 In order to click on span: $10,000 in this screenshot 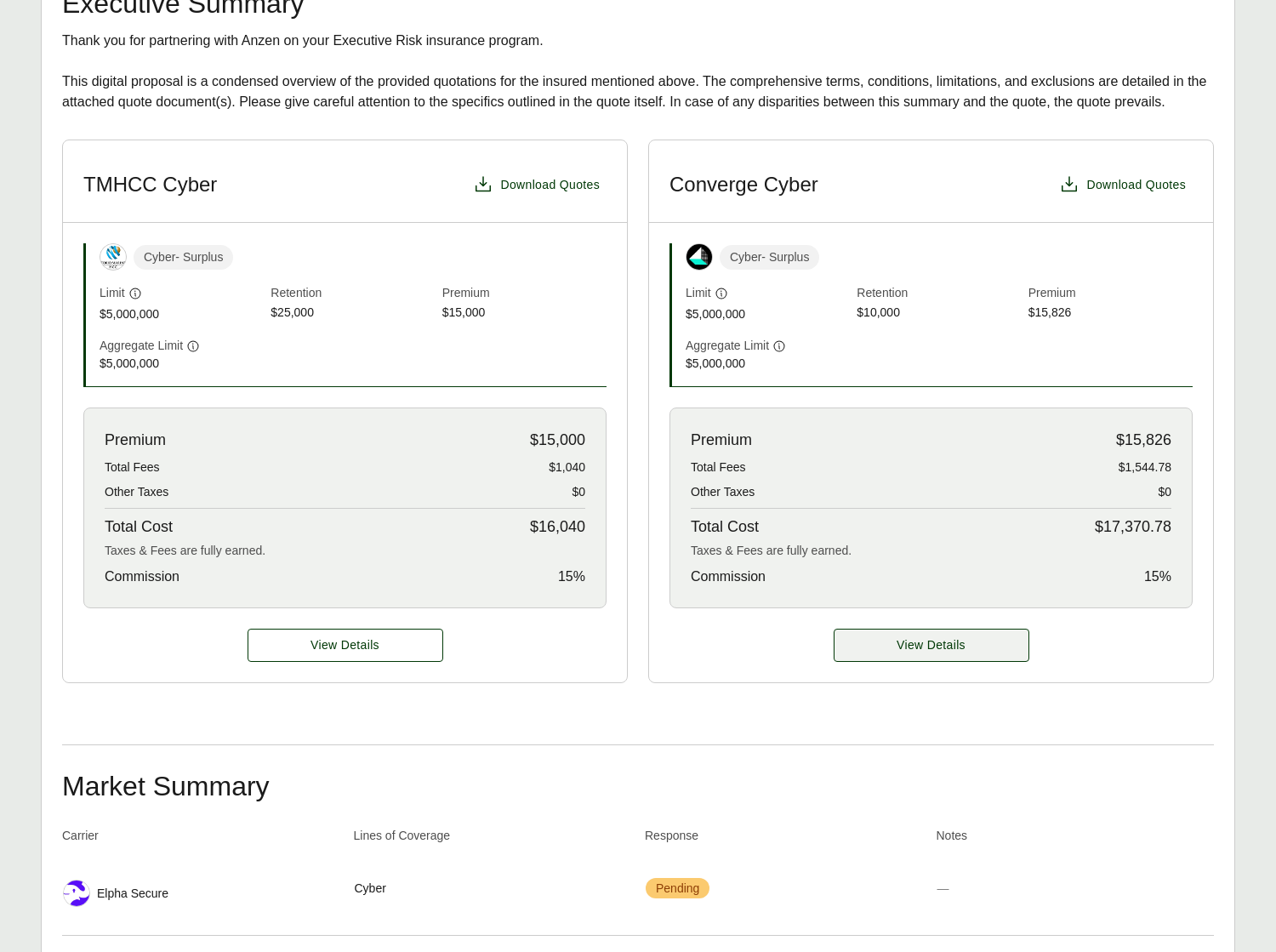, I will do `click(938, 313)`.